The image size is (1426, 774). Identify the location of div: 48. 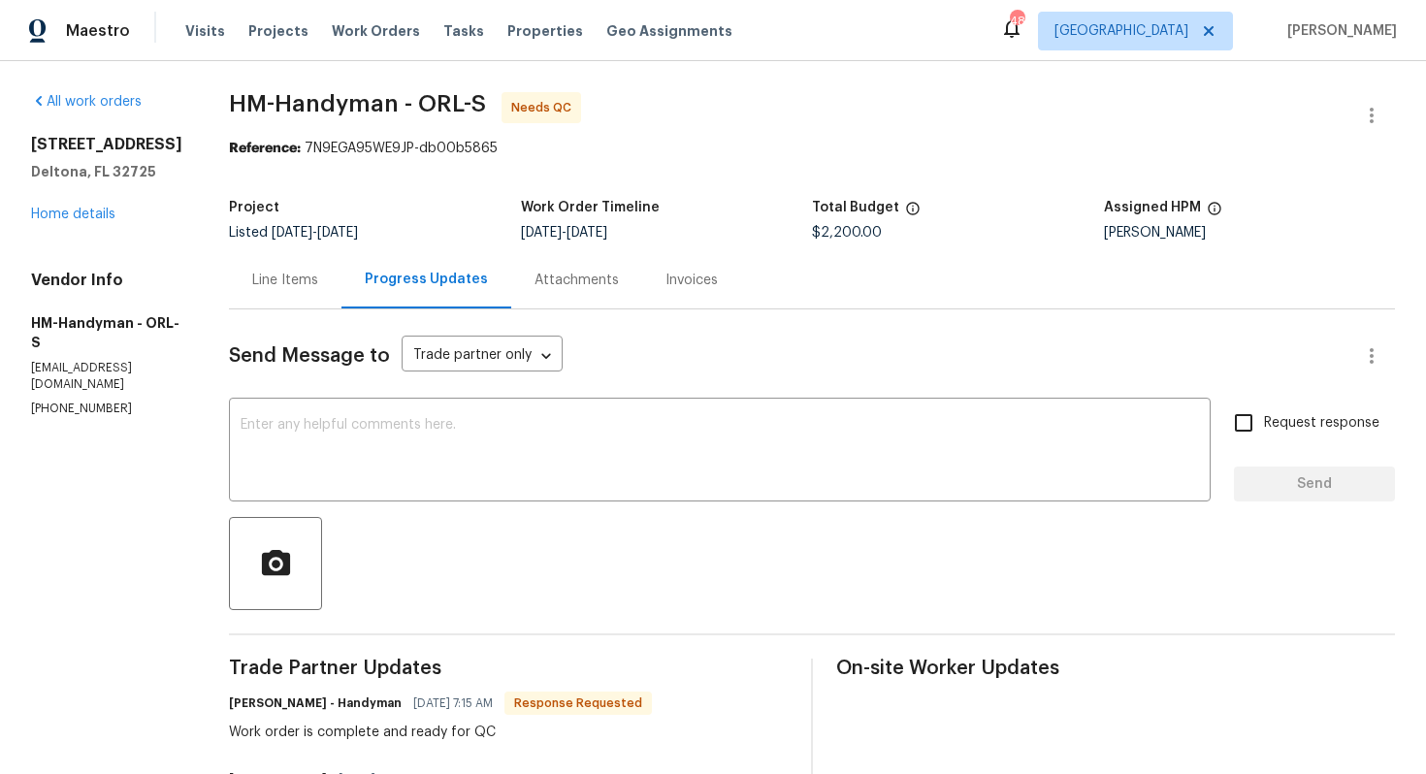
(1016, 21).